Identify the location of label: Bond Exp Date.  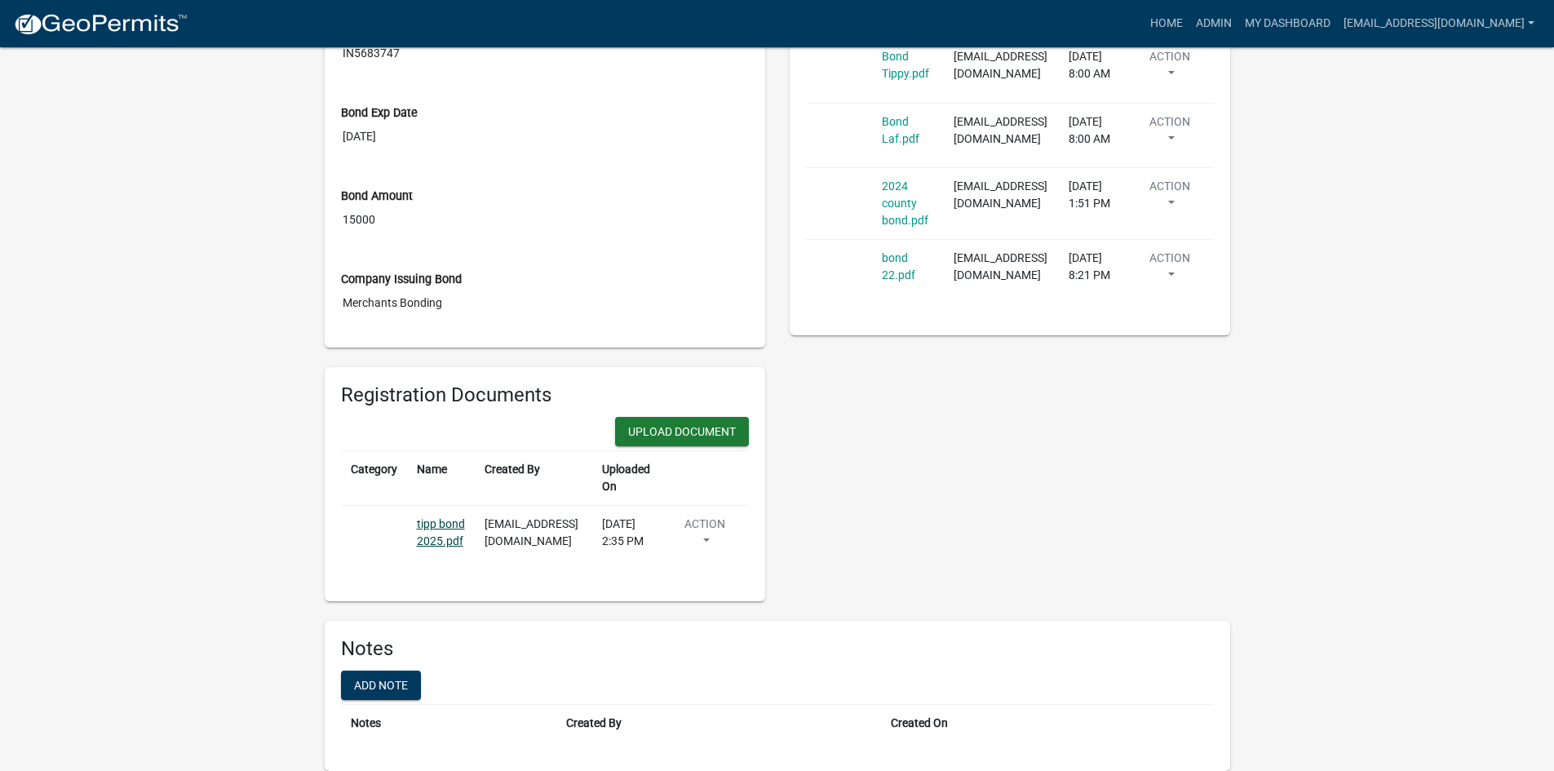
(379, 113).